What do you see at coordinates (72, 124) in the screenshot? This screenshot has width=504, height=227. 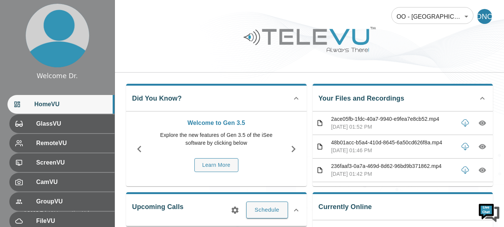 I see `span: GlassVU` at bounding box center [72, 124].